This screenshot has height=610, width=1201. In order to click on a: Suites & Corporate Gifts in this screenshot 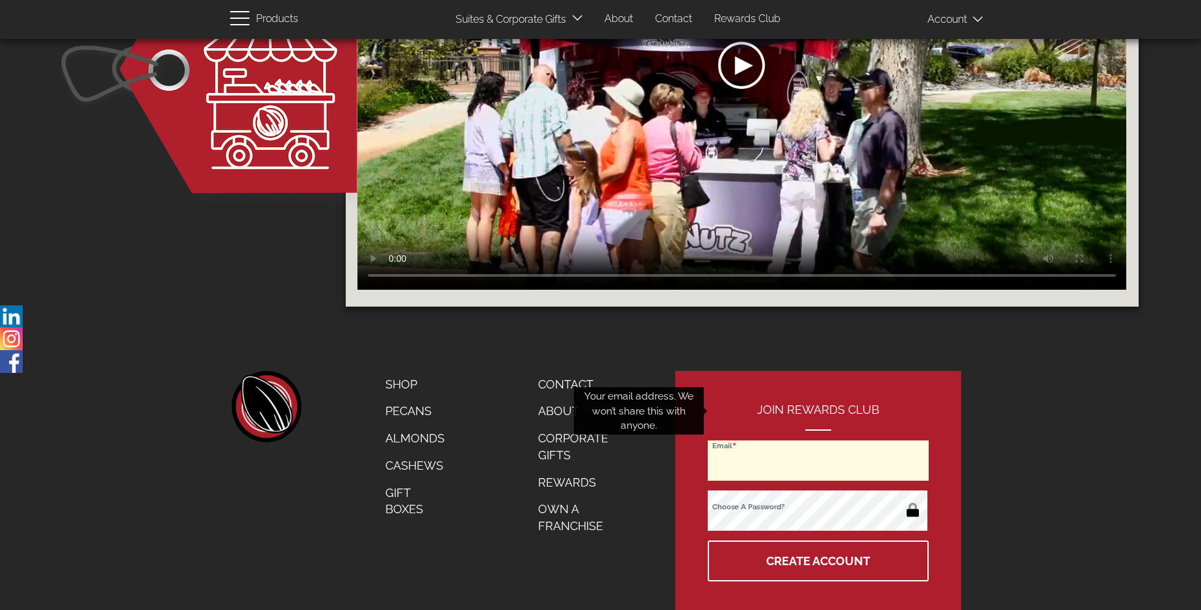, I will do `click(508, 20)`.